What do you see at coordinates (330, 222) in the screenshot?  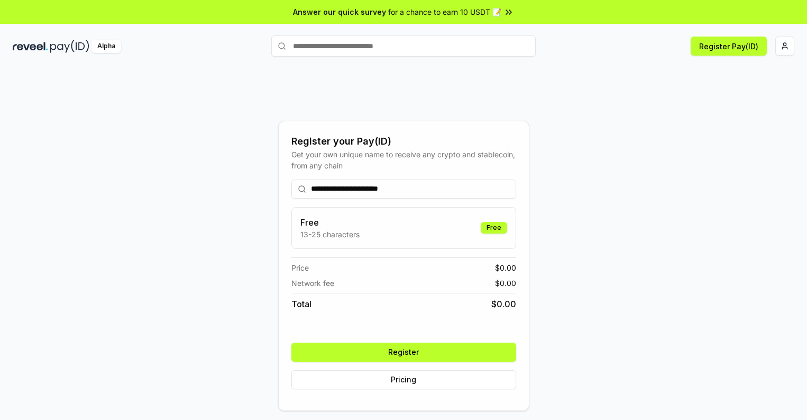 I see `h3: Free` at bounding box center [330, 222].